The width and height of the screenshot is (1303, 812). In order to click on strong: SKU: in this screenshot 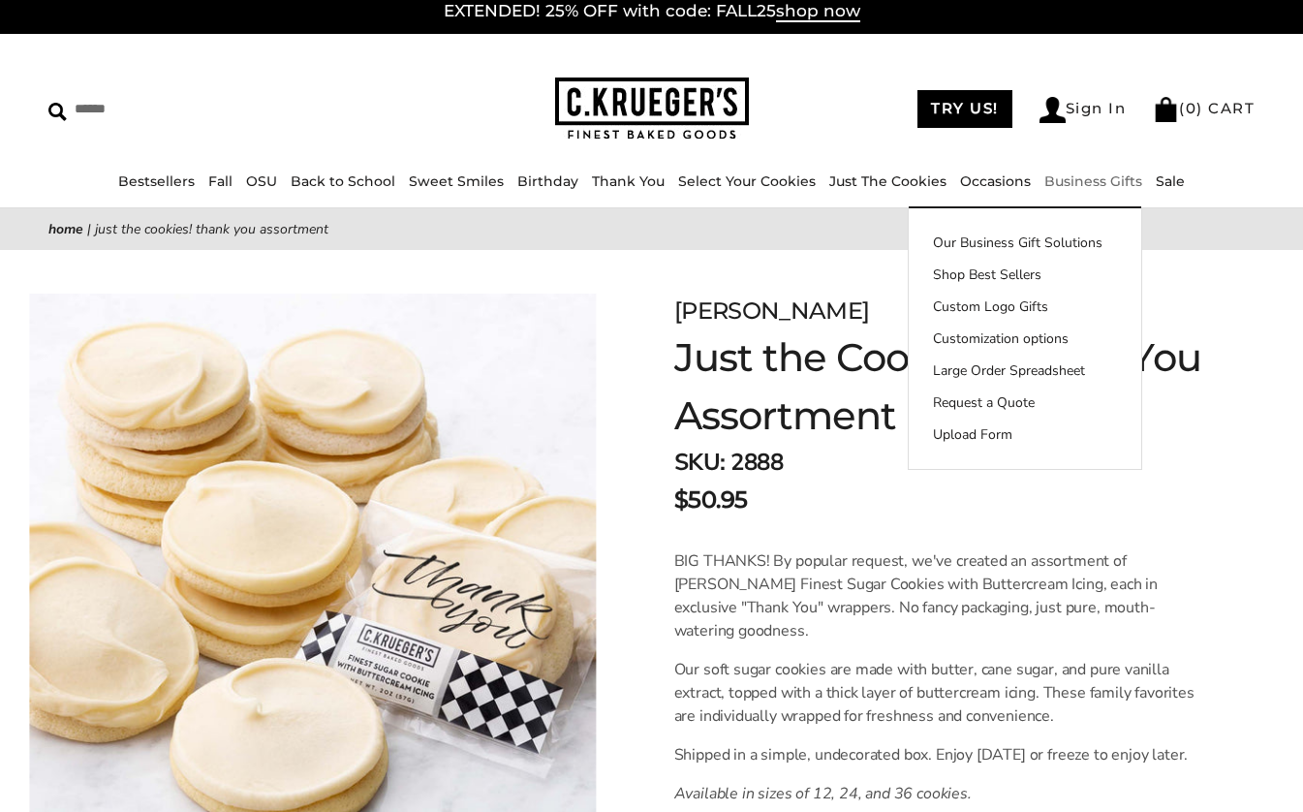, I will do `click(699, 462)`.